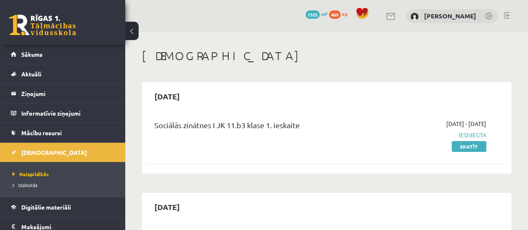 This screenshot has width=528, height=230. What do you see at coordinates (313, 15) in the screenshot?
I see `span: 1105` at bounding box center [313, 15].